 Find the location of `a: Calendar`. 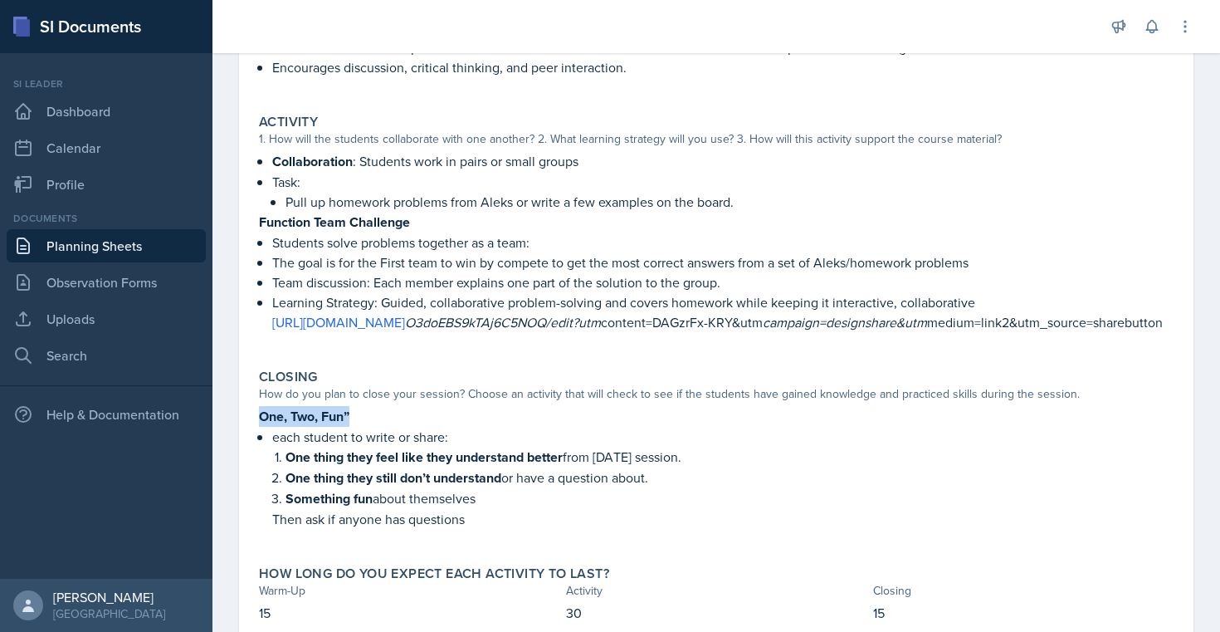

a: Calendar is located at coordinates (106, 148).